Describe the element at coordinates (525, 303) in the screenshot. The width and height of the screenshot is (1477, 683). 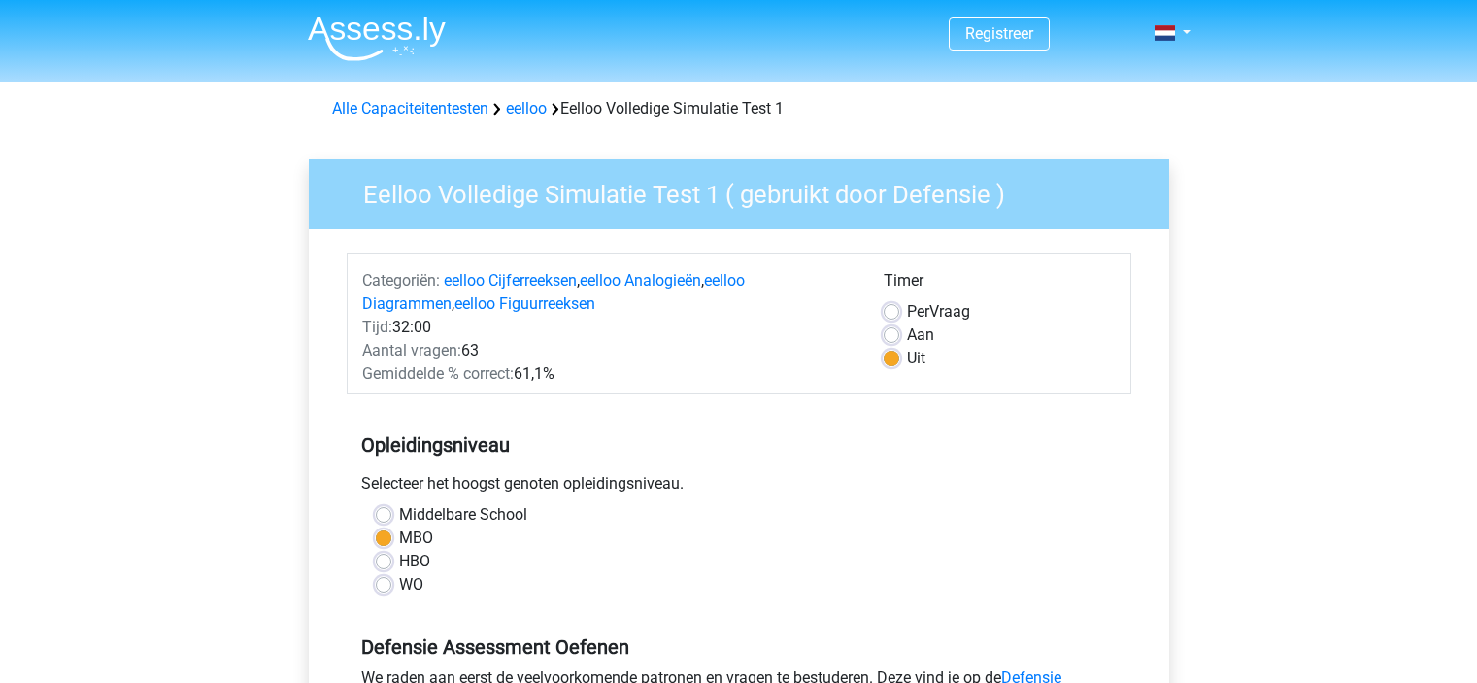
I see `a: eelloo Figuurreeksen` at that location.